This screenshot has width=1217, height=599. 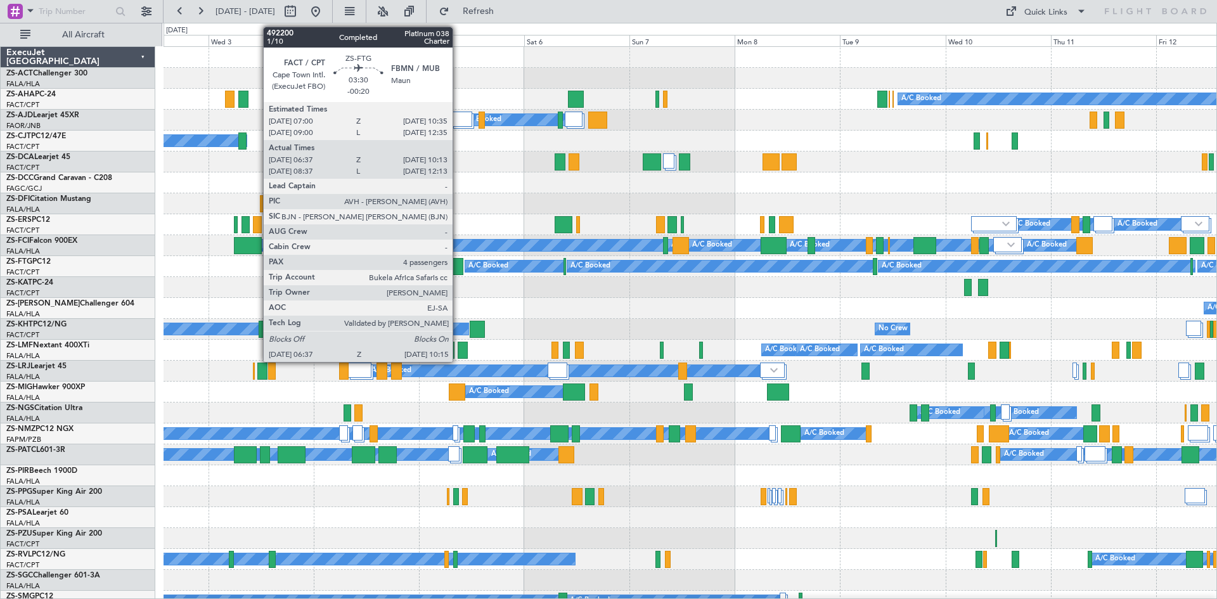 I want to click on span: ZS-PIR, so click(x=18, y=471).